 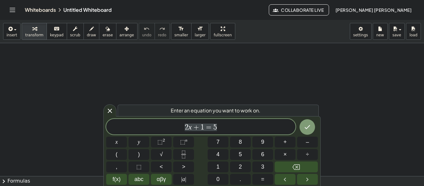 What do you see at coordinates (218, 167) in the screenshot?
I see `button: 1` at bounding box center [218, 167].